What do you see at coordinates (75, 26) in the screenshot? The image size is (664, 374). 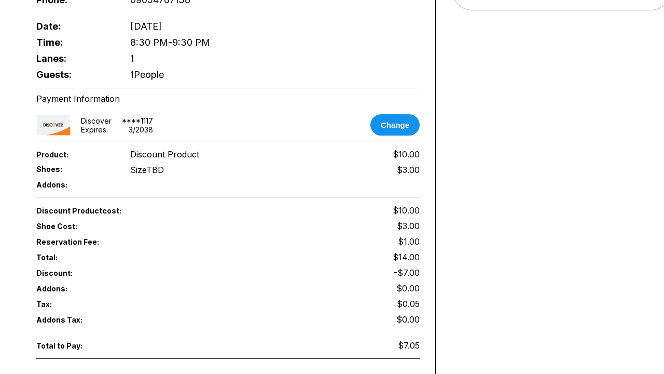 I see `span: Date:` at bounding box center [75, 26].